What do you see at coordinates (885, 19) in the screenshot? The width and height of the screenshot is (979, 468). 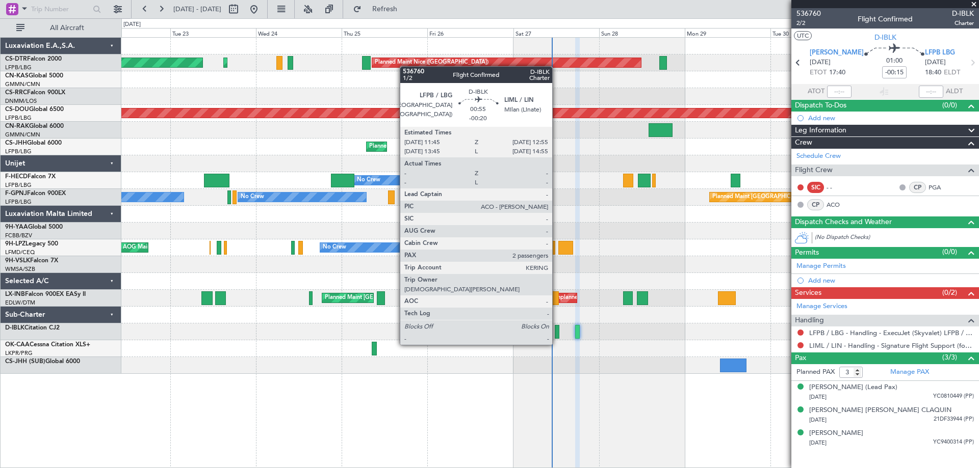 I see `div: Flight Confirmed` at bounding box center [885, 19].